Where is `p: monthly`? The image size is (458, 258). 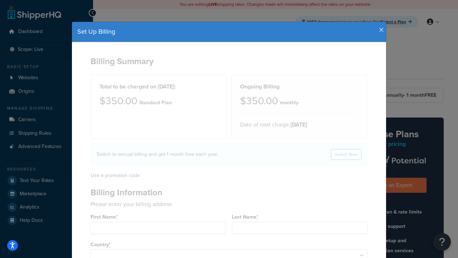 p: monthly is located at coordinates (289, 103).